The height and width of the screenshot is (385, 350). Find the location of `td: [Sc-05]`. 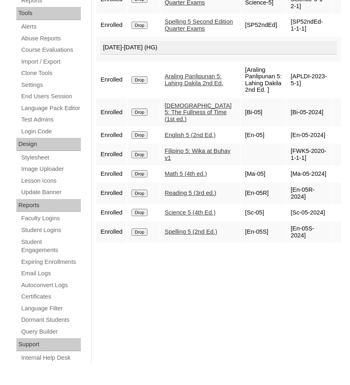

td: [Sc-05] is located at coordinates (263, 213).